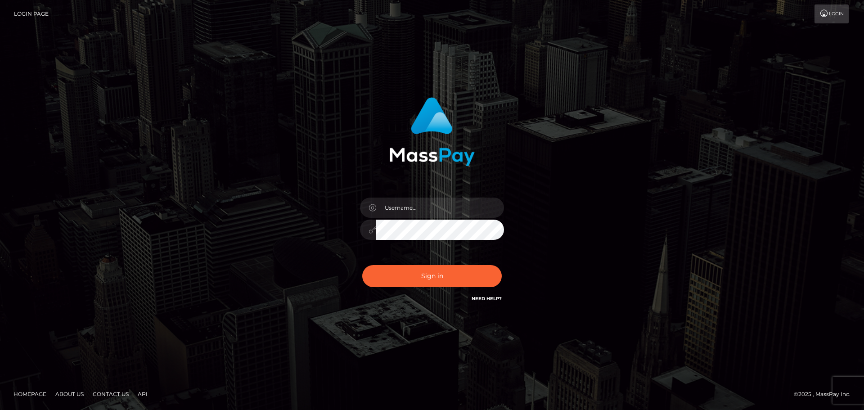  What do you see at coordinates (432, 131) in the screenshot?
I see `img: MassPay Login` at bounding box center [432, 131].